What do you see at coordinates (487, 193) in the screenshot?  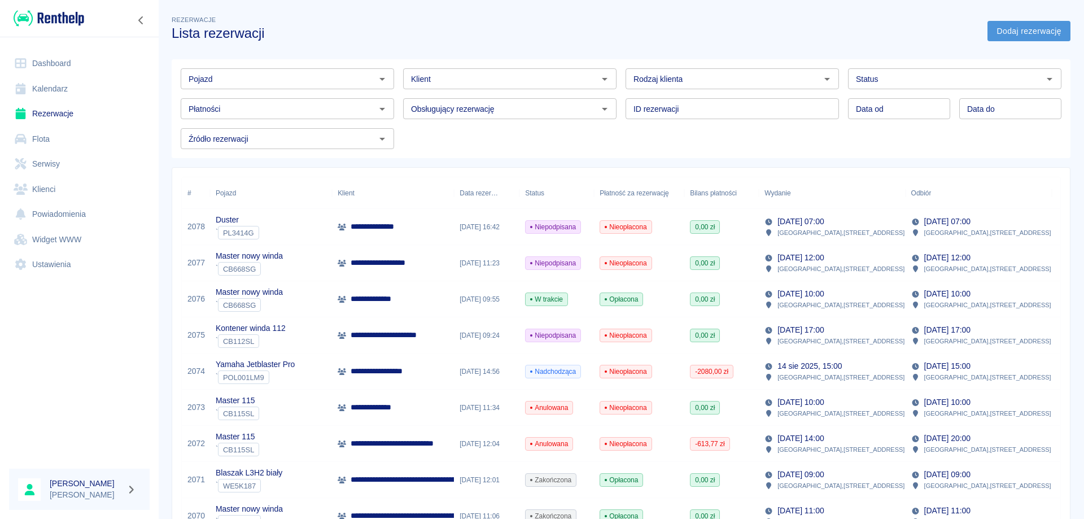 I see `div: Data rezerwacji` at bounding box center [487, 193].